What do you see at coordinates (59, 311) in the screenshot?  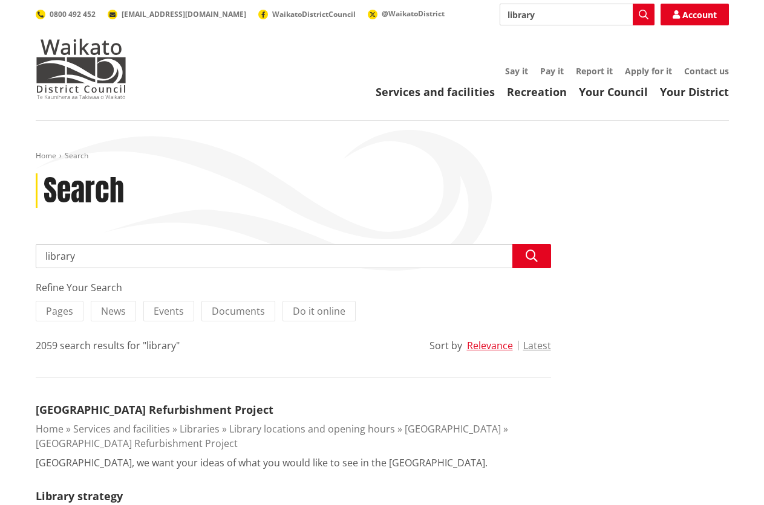 I see `span: Pages` at bounding box center [59, 311].